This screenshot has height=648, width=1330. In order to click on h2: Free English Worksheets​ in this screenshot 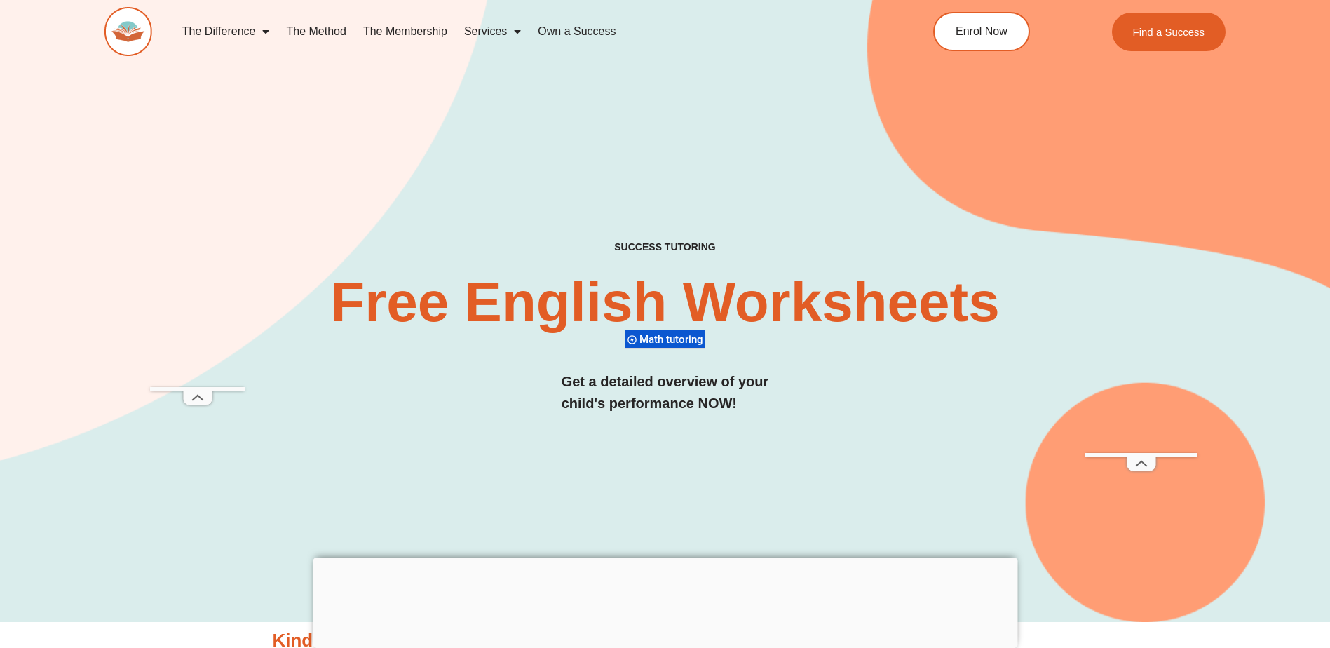, I will do `click(665, 302)`.